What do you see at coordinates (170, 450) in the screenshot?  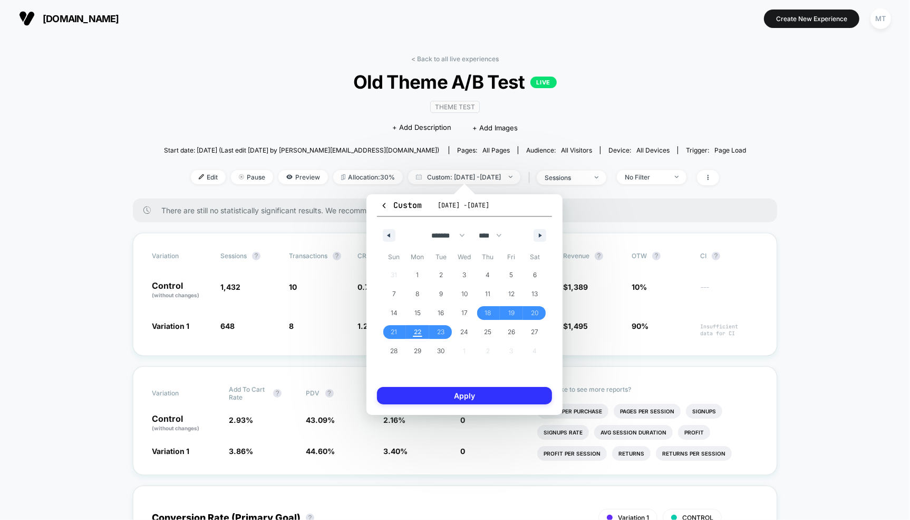 I see `span: Variation 1` at bounding box center [170, 450].